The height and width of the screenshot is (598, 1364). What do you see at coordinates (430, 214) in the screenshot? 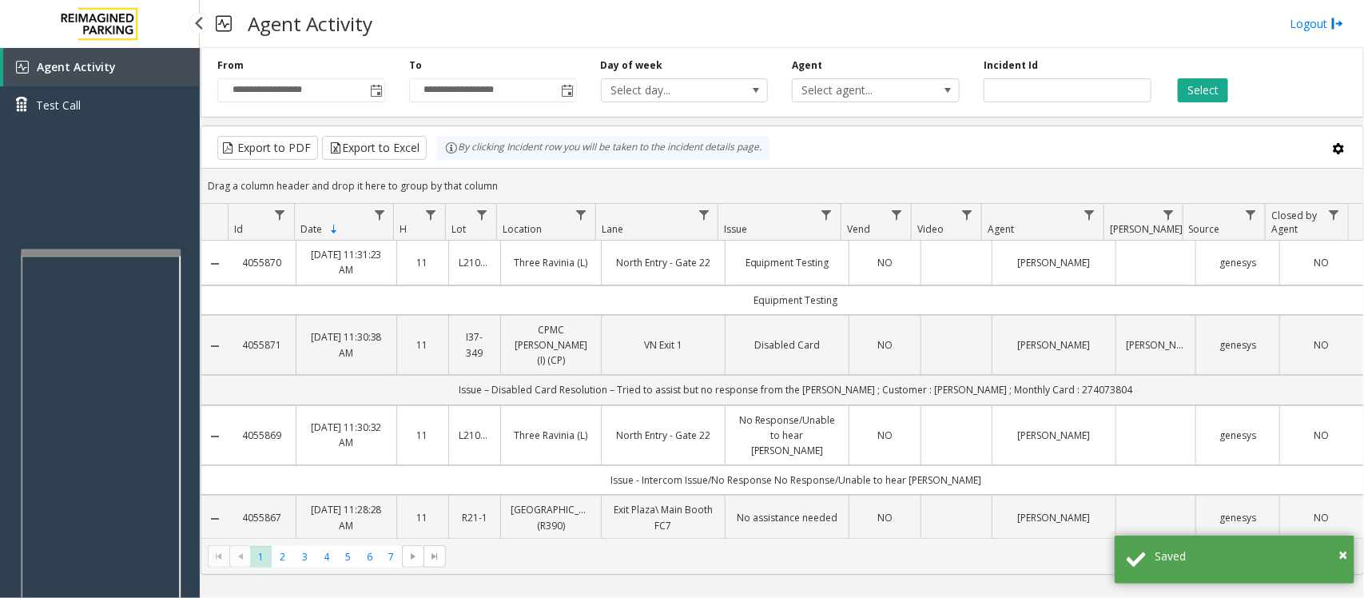
I see `a: H Filter Menu` at bounding box center [430, 214].